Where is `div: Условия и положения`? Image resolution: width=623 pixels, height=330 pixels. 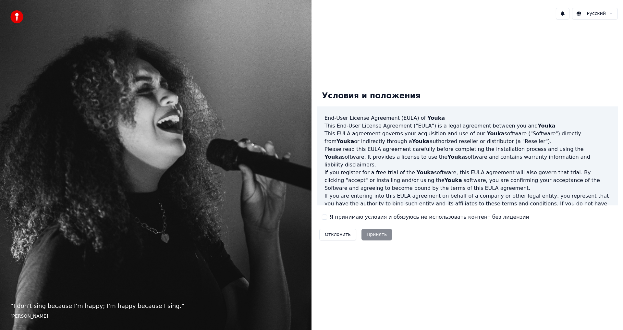 div: Условия и положения is located at coordinates (371, 96).